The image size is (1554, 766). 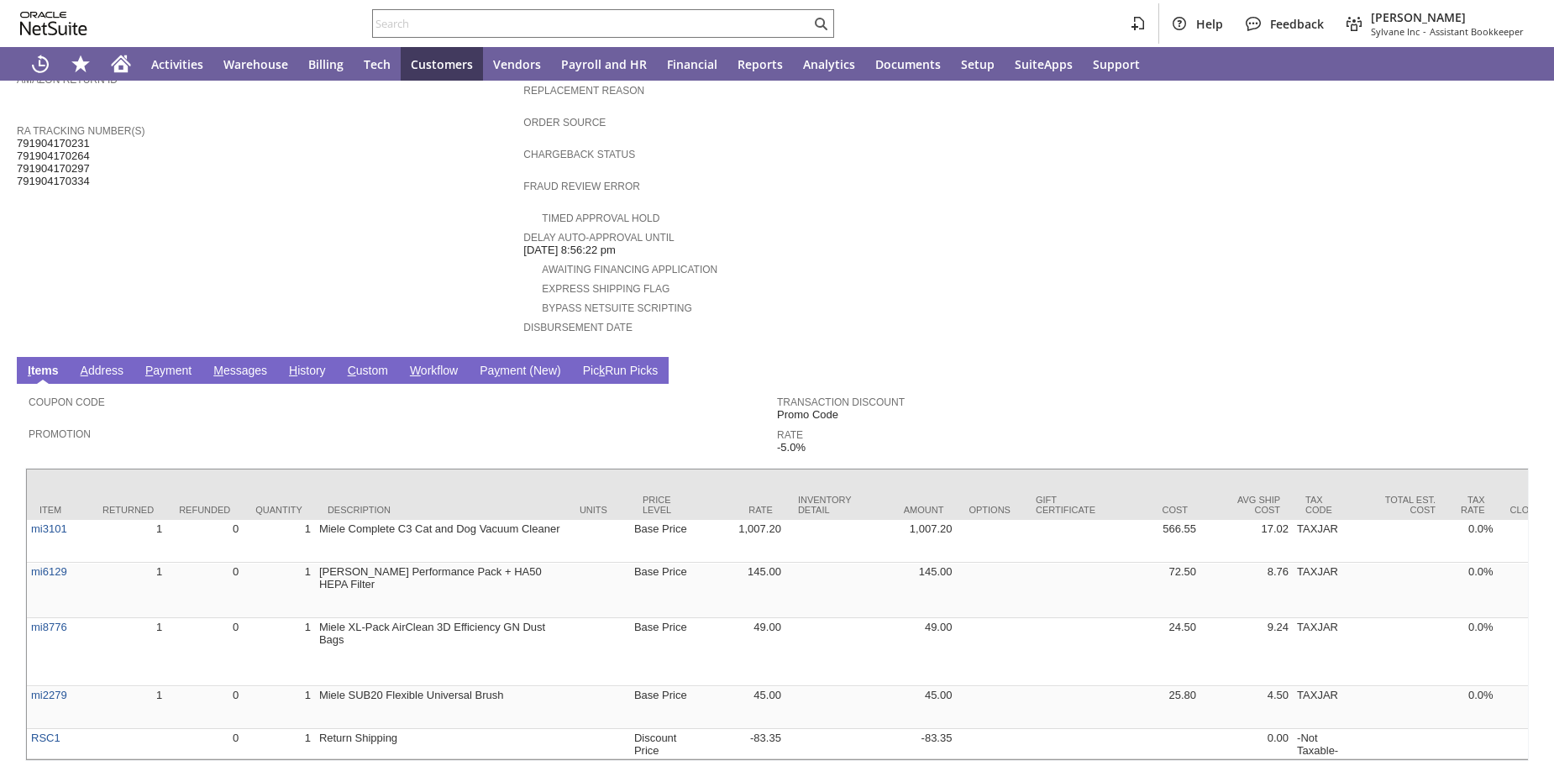 I want to click on div: Avg Ship Cost, so click(x=1247, y=505).